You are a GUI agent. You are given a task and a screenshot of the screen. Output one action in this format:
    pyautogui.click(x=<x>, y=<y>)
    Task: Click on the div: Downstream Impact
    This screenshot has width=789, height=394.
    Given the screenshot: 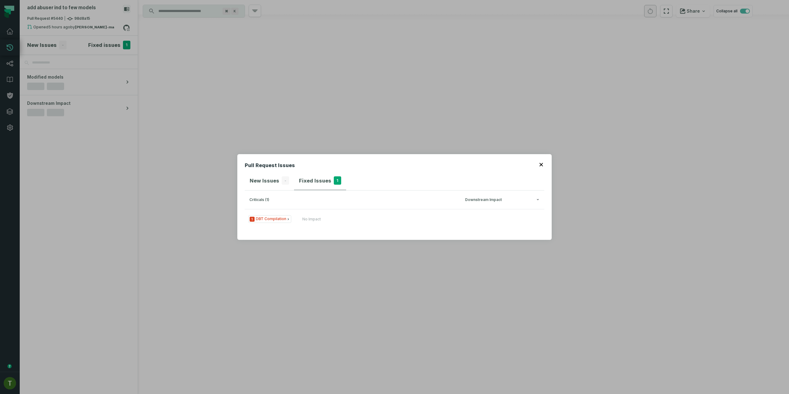 What is the action you would take?
    pyautogui.click(x=502, y=200)
    